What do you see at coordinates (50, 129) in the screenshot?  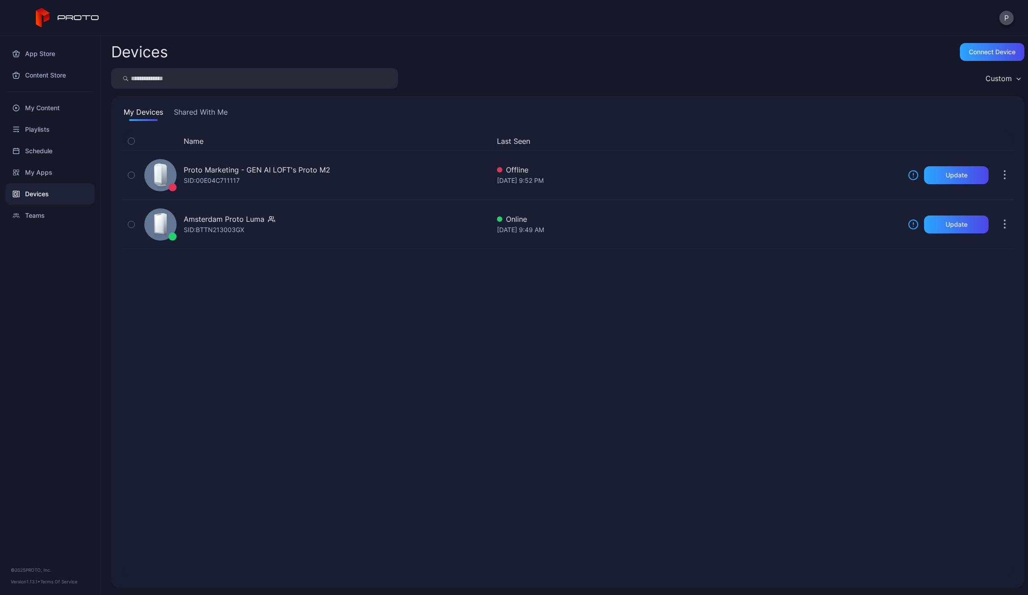 I see `div: Playlists` at bounding box center [50, 129].